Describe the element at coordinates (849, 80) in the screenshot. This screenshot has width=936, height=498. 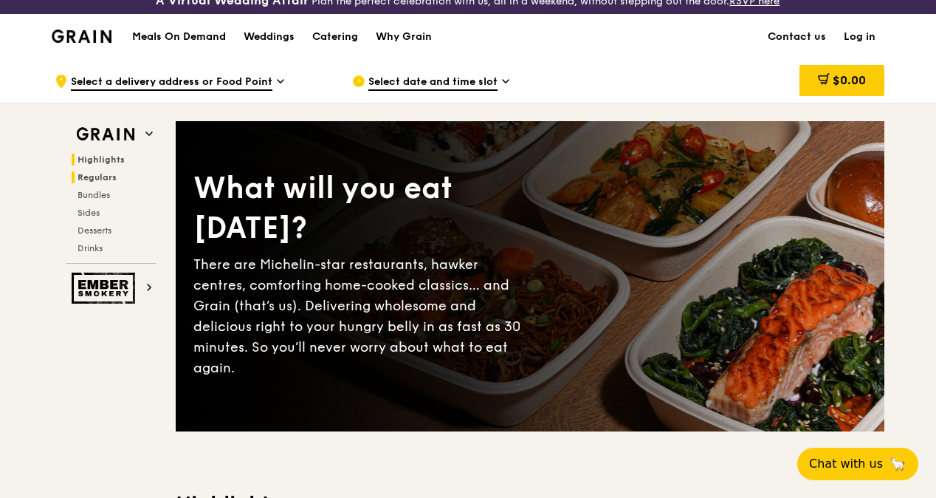
I see `span: $0.00` at that location.